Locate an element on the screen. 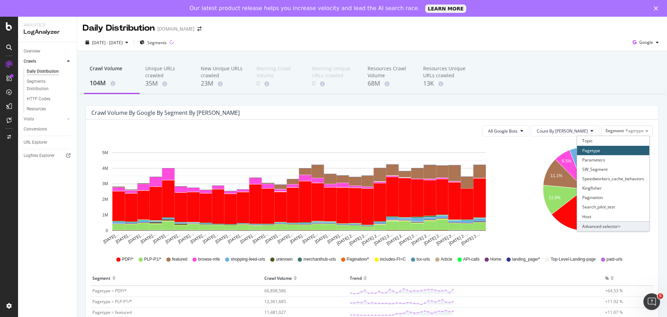  div: Kingfisher is located at coordinates (613, 188).